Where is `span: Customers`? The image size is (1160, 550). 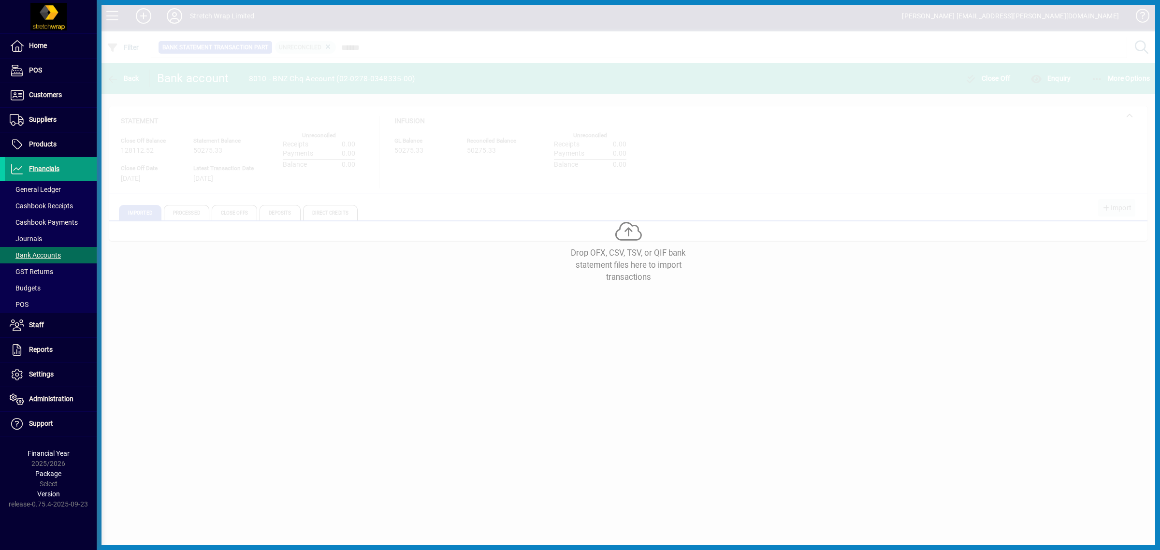
span: Customers is located at coordinates (45, 95).